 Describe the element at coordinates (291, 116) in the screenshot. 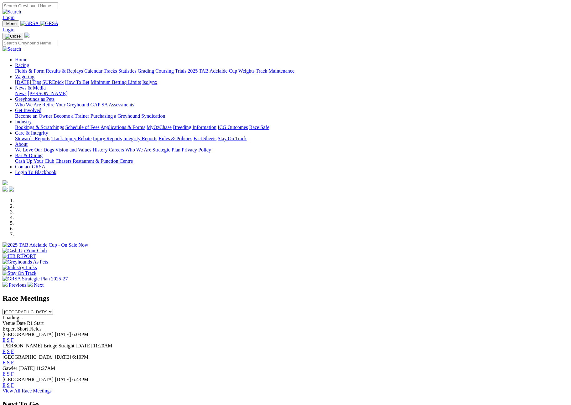

I see `div: Get Involved` at that location.